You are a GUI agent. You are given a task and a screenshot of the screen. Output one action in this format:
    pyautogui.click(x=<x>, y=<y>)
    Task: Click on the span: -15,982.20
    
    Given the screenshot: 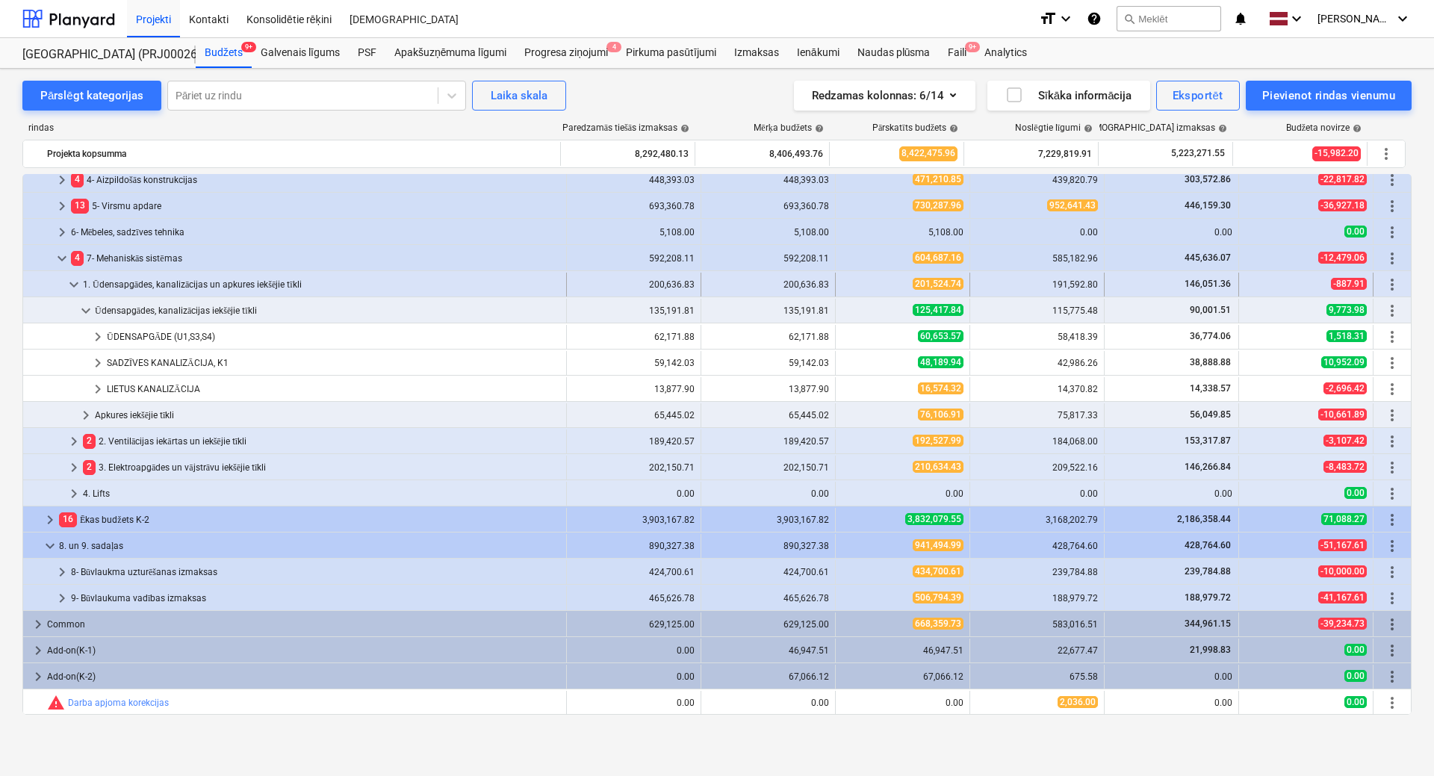 What is the action you would take?
    pyautogui.click(x=1336, y=153)
    